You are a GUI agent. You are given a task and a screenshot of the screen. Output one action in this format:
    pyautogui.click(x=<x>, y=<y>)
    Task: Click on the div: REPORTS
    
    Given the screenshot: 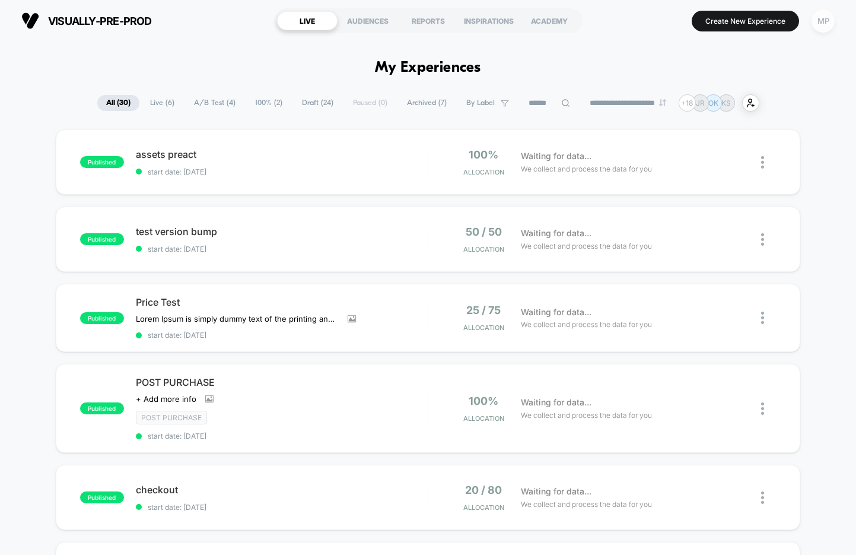 What is the action you would take?
    pyautogui.click(x=428, y=21)
    